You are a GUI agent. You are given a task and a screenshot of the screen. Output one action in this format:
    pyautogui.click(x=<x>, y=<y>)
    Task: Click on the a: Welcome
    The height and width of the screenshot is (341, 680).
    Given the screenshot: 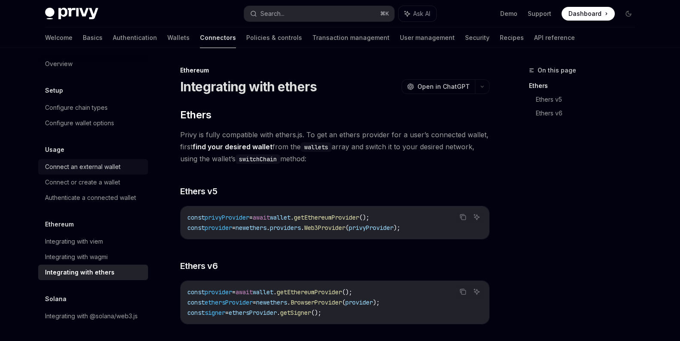 What is the action you would take?
    pyautogui.click(x=59, y=38)
    